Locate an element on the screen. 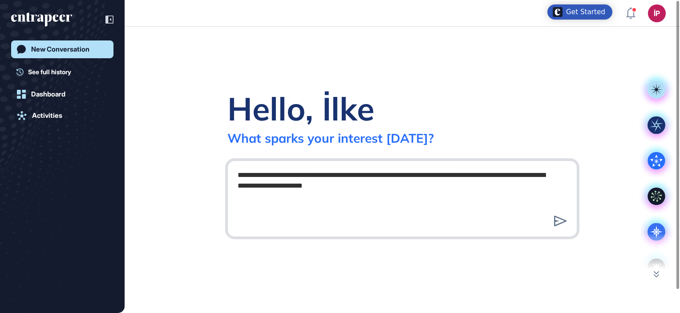  img: launcher-image-alternative-text is located at coordinates (557, 12).